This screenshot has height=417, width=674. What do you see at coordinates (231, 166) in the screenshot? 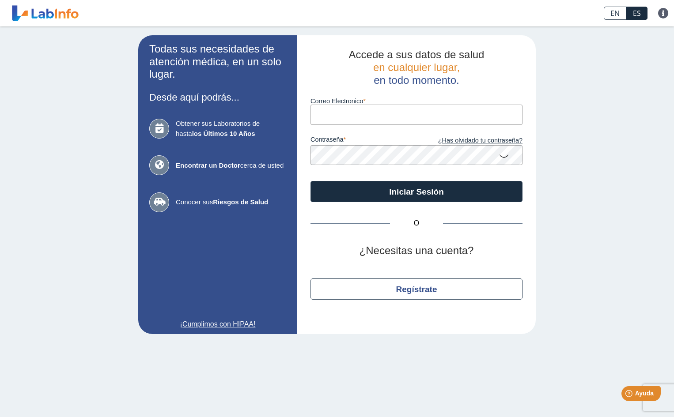
I see `span: cerca de usted` at bounding box center [231, 166].